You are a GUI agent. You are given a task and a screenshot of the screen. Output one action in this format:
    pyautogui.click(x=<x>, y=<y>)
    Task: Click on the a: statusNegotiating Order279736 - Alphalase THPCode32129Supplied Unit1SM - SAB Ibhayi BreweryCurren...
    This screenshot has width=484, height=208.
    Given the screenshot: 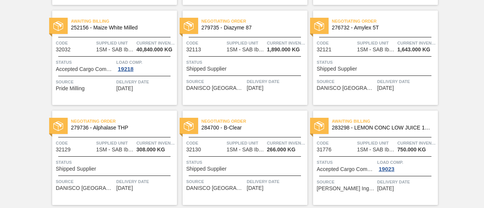 What is the action you would take?
    pyautogui.click(x=111, y=158)
    